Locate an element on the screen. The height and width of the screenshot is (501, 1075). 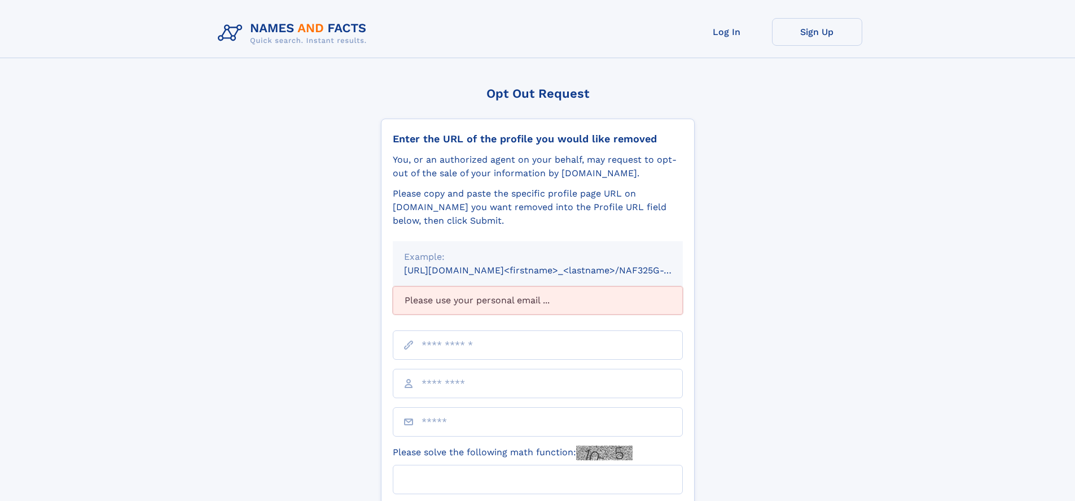
div: Enter the URL of the profile you would like removed is located at coordinates (538, 139).